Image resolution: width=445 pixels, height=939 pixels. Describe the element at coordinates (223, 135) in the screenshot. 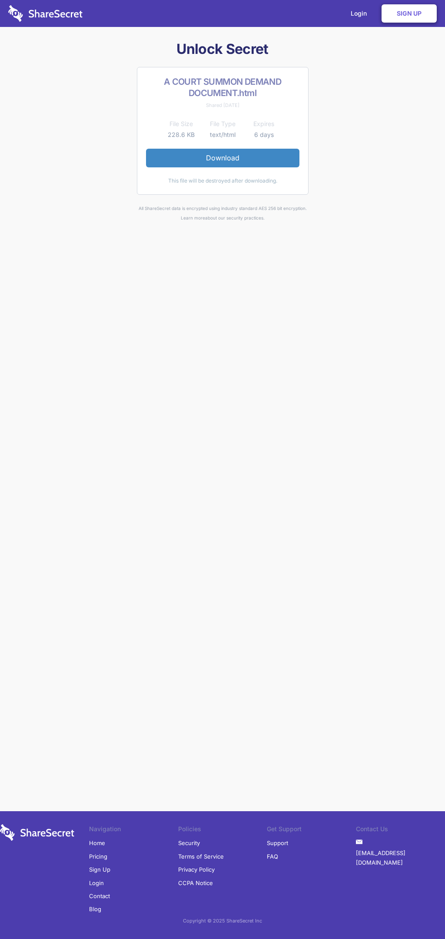

I see `td: text/html` at that location.